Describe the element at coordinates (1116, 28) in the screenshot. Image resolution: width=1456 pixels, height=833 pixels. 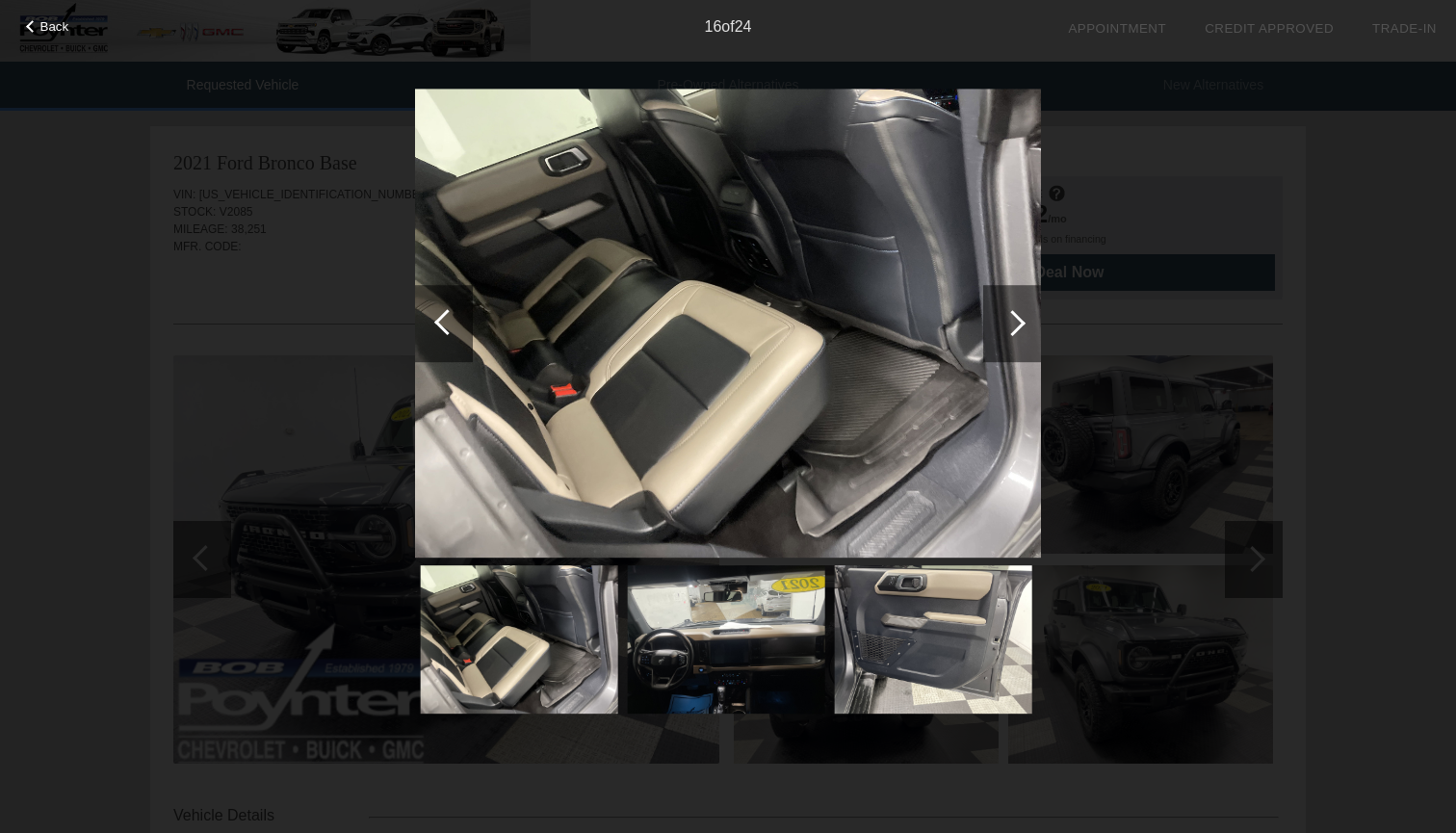
I see `a: Appointment` at that location.